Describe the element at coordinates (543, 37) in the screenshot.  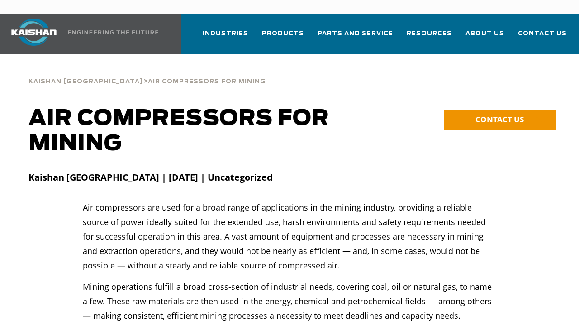
I see `a: Contact Us` at that location.